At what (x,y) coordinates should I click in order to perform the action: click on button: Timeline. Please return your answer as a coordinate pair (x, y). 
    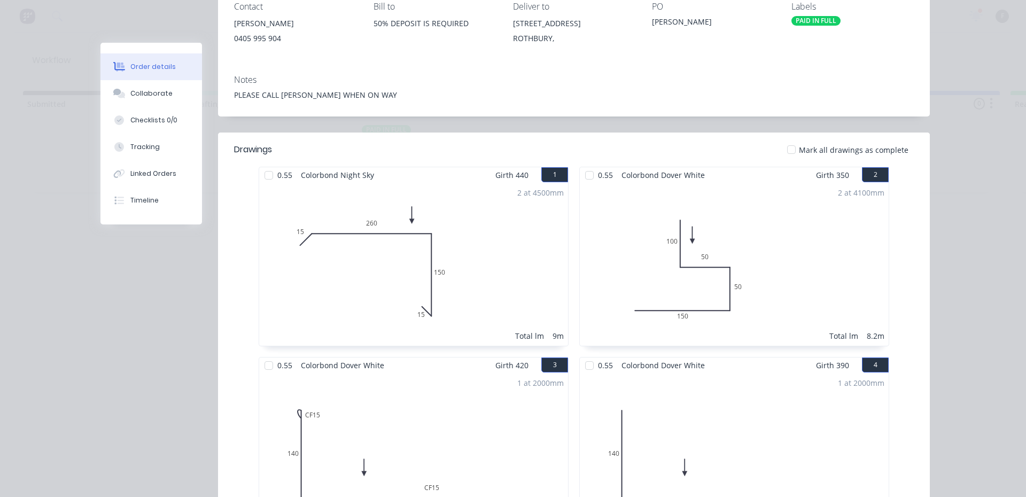
    Looking at the image, I should click on (151, 200).